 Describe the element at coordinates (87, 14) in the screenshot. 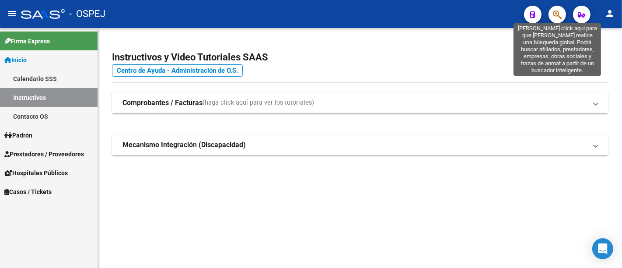

I see `span: - OSPEJ` at that location.